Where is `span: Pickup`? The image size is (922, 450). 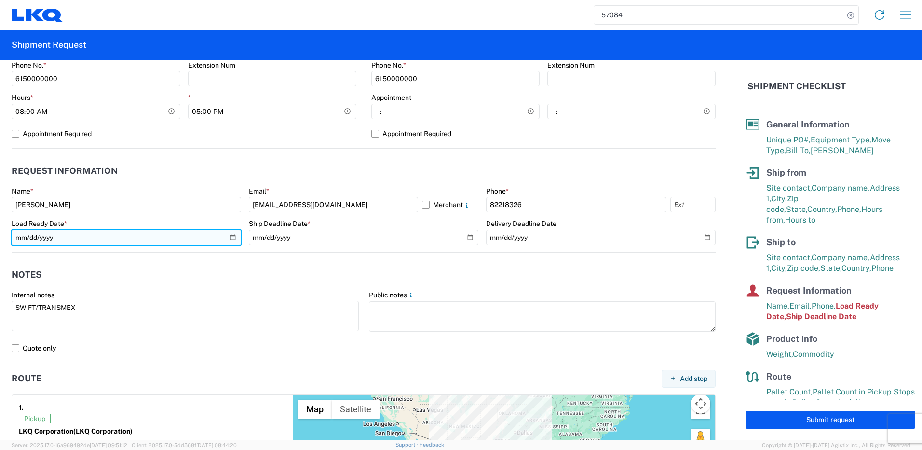 span: Pickup is located at coordinates (35, 418).